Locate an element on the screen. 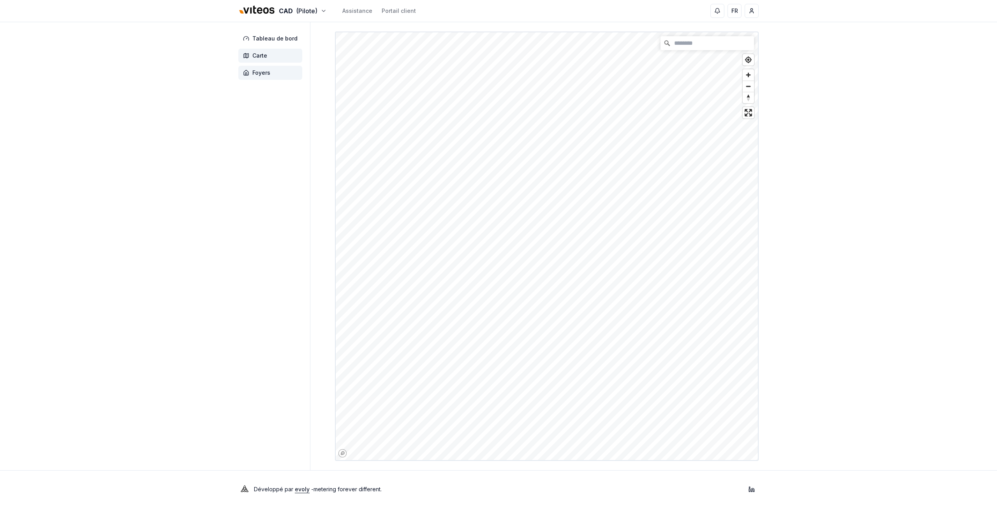 The image size is (997, 508). img: Viteos - CAD Logo is located at coordinates (257, 10).